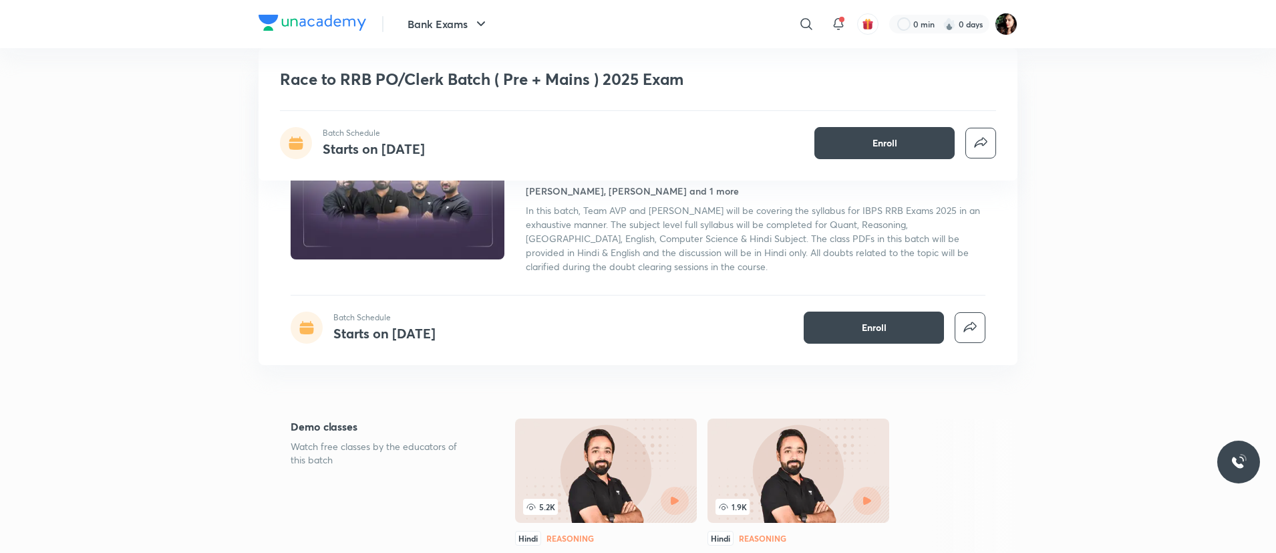 The height and width of the screenshot is (553, 1276). Describe the element at coordinates (732, 507) in the screenshot. I see `span: 1.9K` at that location.